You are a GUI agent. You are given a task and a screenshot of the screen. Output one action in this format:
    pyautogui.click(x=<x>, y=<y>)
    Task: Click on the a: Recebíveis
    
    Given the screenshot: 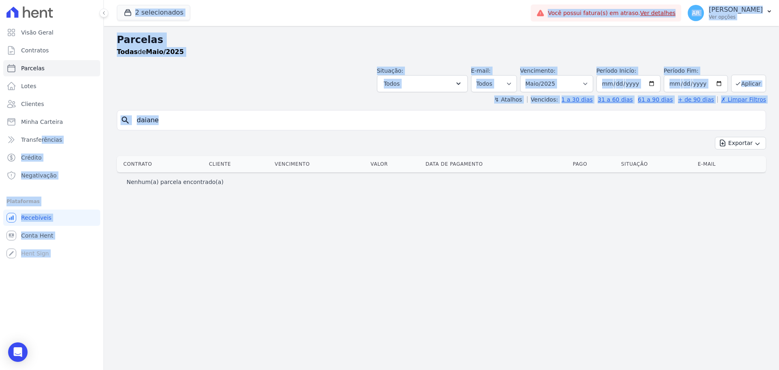 What is the action you would take?
    pyautogui.click(x=52, y=217)
    